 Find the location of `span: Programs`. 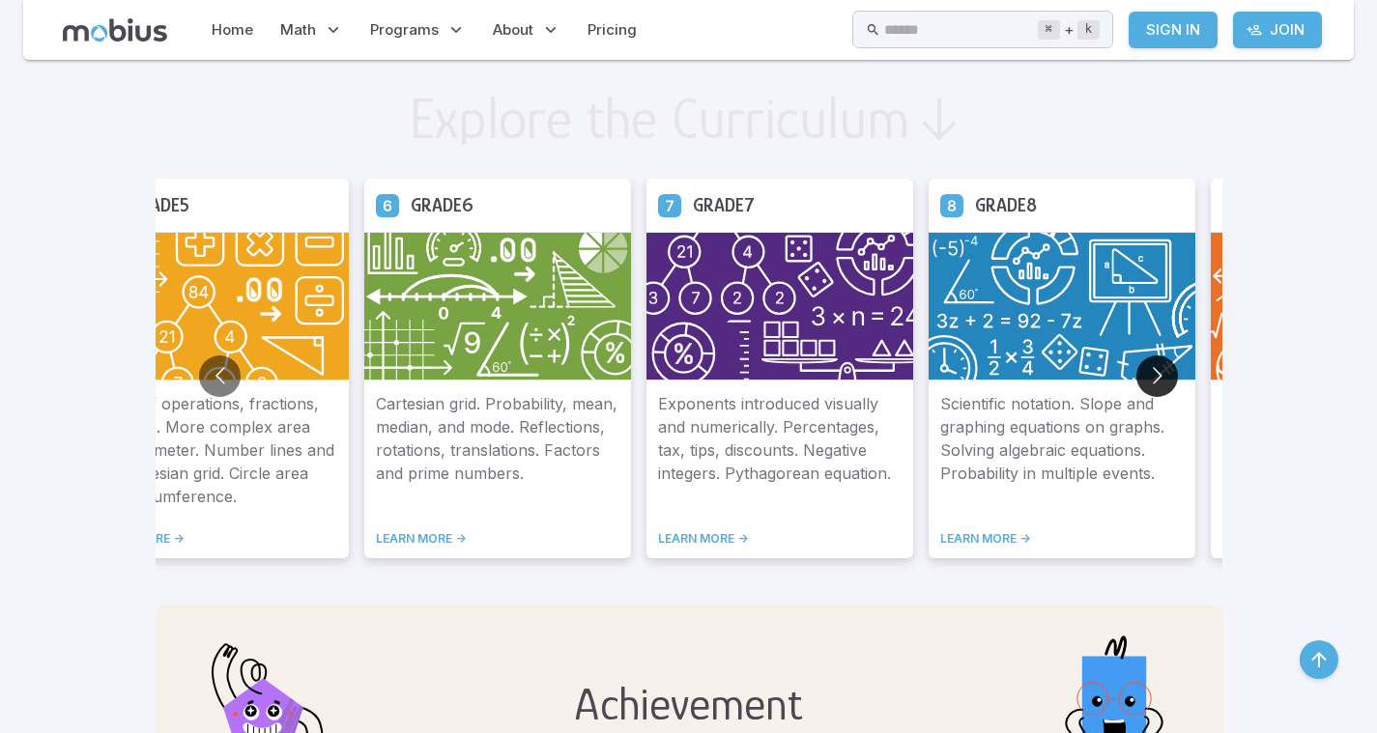

span: Programs is located at coordinates (404, 30).